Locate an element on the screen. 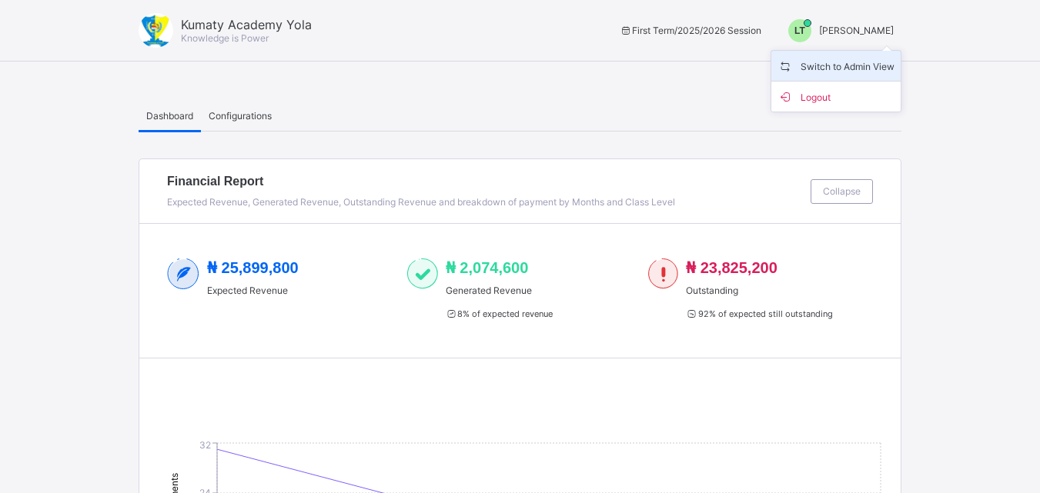  img: expected-2.4343d3e9d0c965b919479240f3db56ac.svg is located at coordinates (183, 274).